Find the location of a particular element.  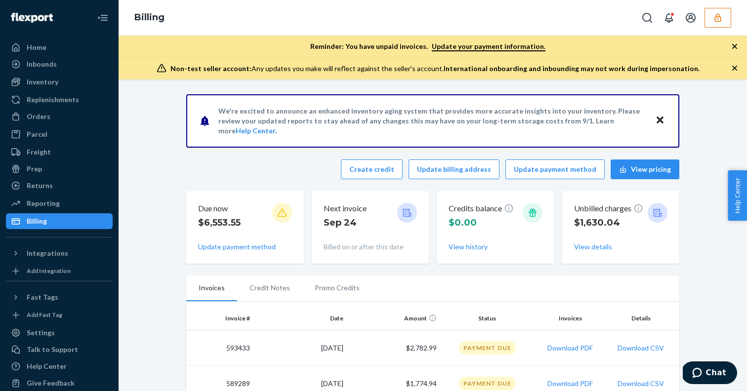

img: Flexport logo is located at coordinates (32, 18).